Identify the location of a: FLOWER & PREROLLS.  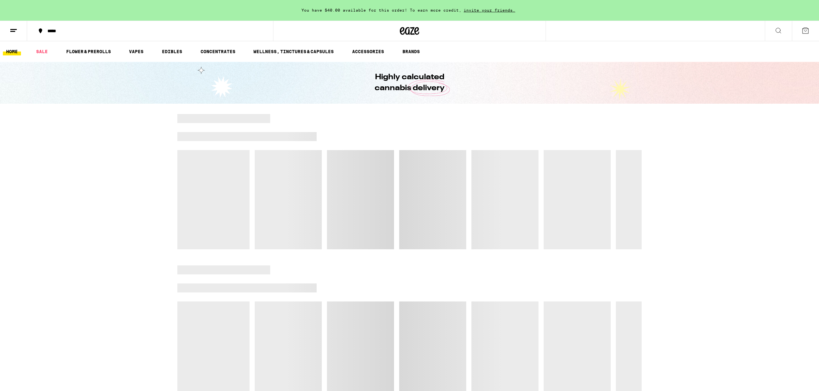
(88, 52).